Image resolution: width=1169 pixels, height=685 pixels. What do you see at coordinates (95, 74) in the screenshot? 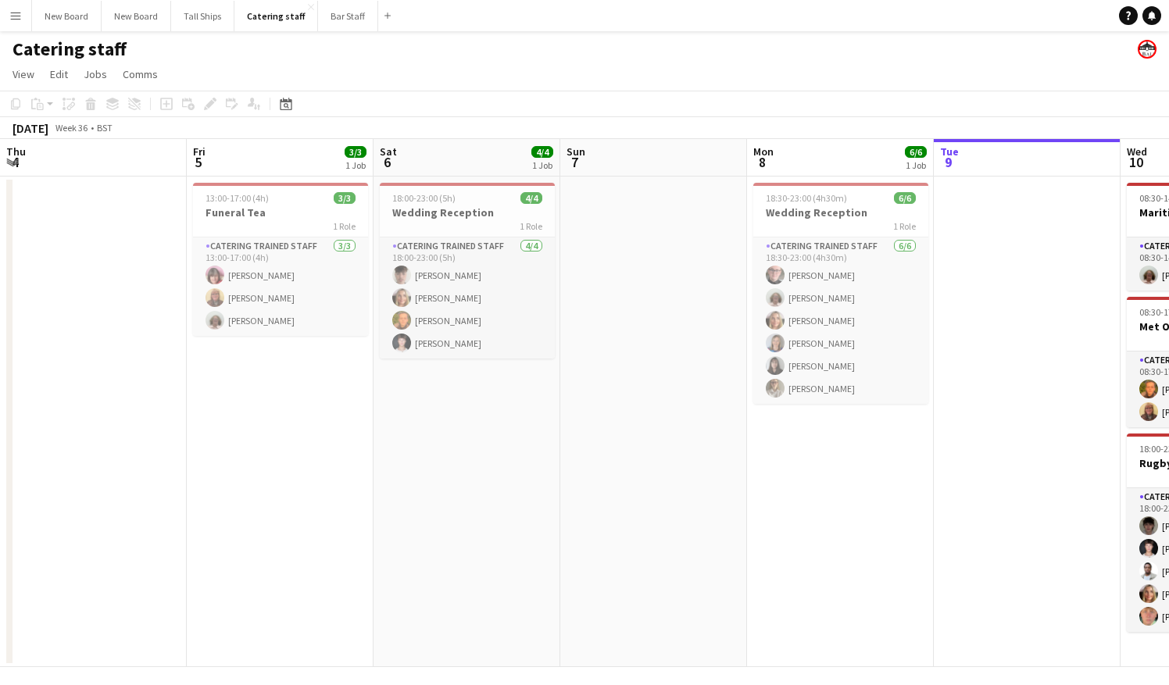
I see `a: Jobs` at bounding box center [95, 74].